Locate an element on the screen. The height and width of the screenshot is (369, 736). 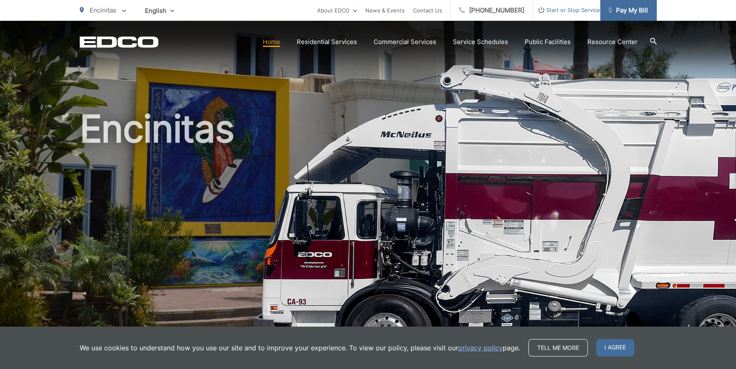
a: EDCD logo. Return to the homepage. is located at coordinates (119, 42).